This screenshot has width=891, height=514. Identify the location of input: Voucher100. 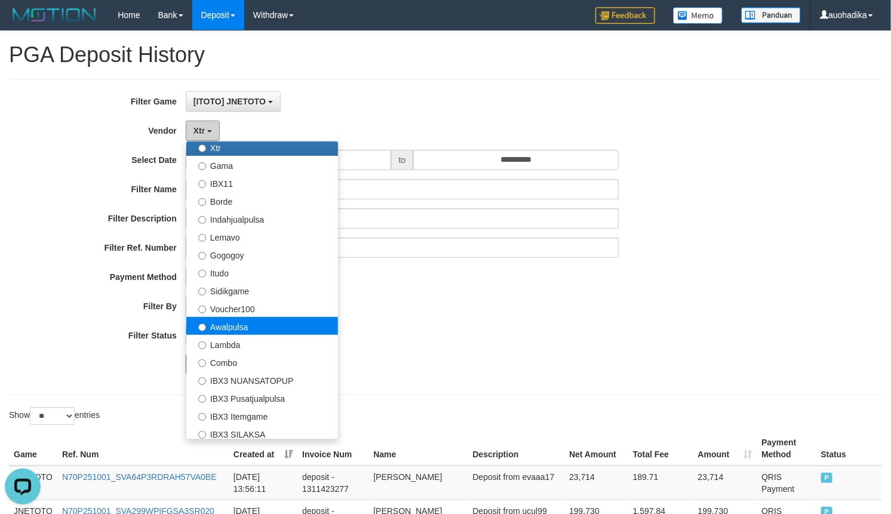
(202, 309).